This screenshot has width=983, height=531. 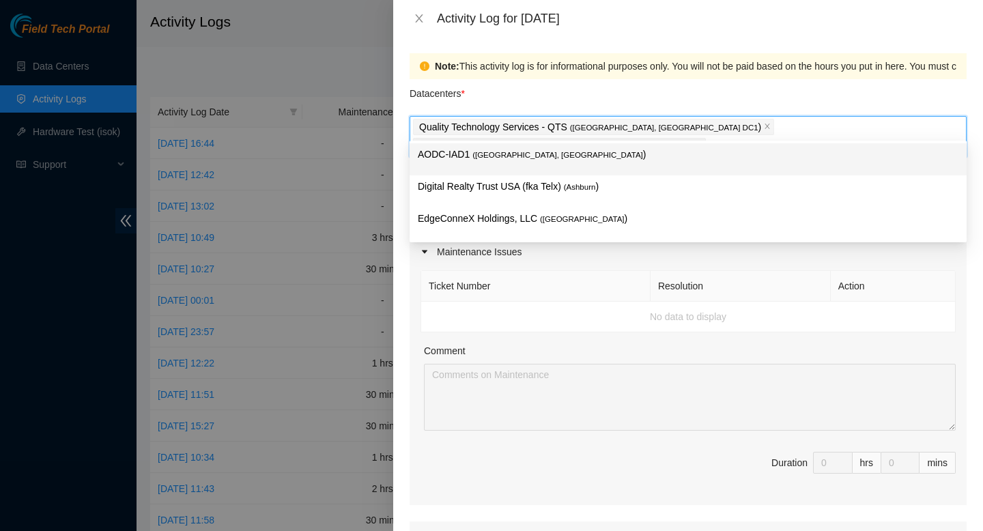 What do you see at coordinates (536, 286) in the screenshot?
I see `th: Ticket Number` at bounding box center [536, 286].